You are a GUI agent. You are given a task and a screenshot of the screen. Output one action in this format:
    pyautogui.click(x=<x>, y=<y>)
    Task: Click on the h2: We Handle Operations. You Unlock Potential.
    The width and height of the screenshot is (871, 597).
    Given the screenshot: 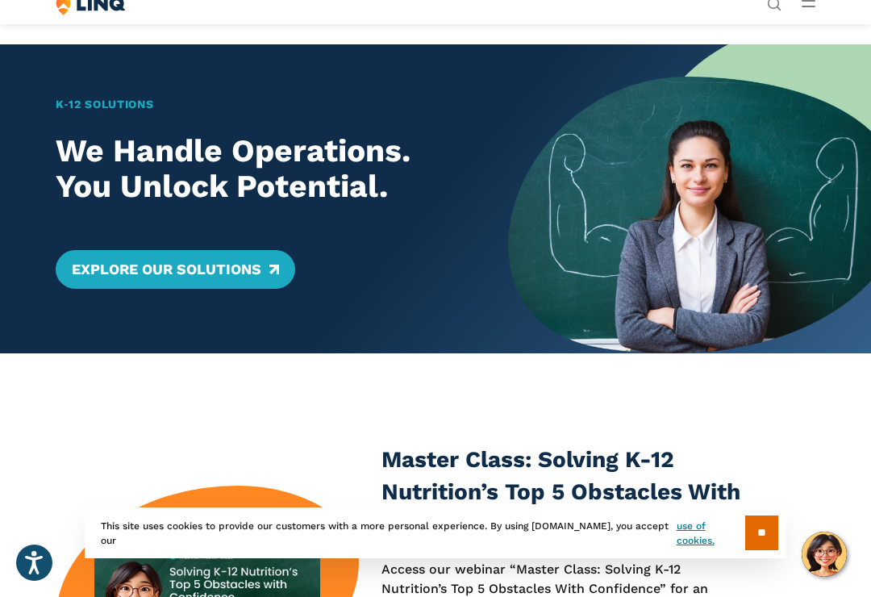 What is the action you would take?
    pyautogui.click(x=264, y=169)
    